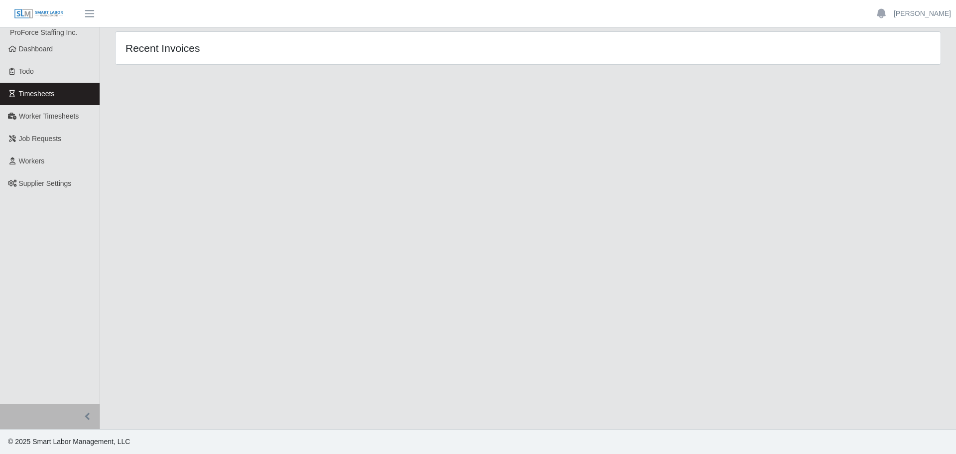  What do you see at coordinates (37, 94) in the screenshot?
I see `span: Timesheets` at bounding box center [37, 94].